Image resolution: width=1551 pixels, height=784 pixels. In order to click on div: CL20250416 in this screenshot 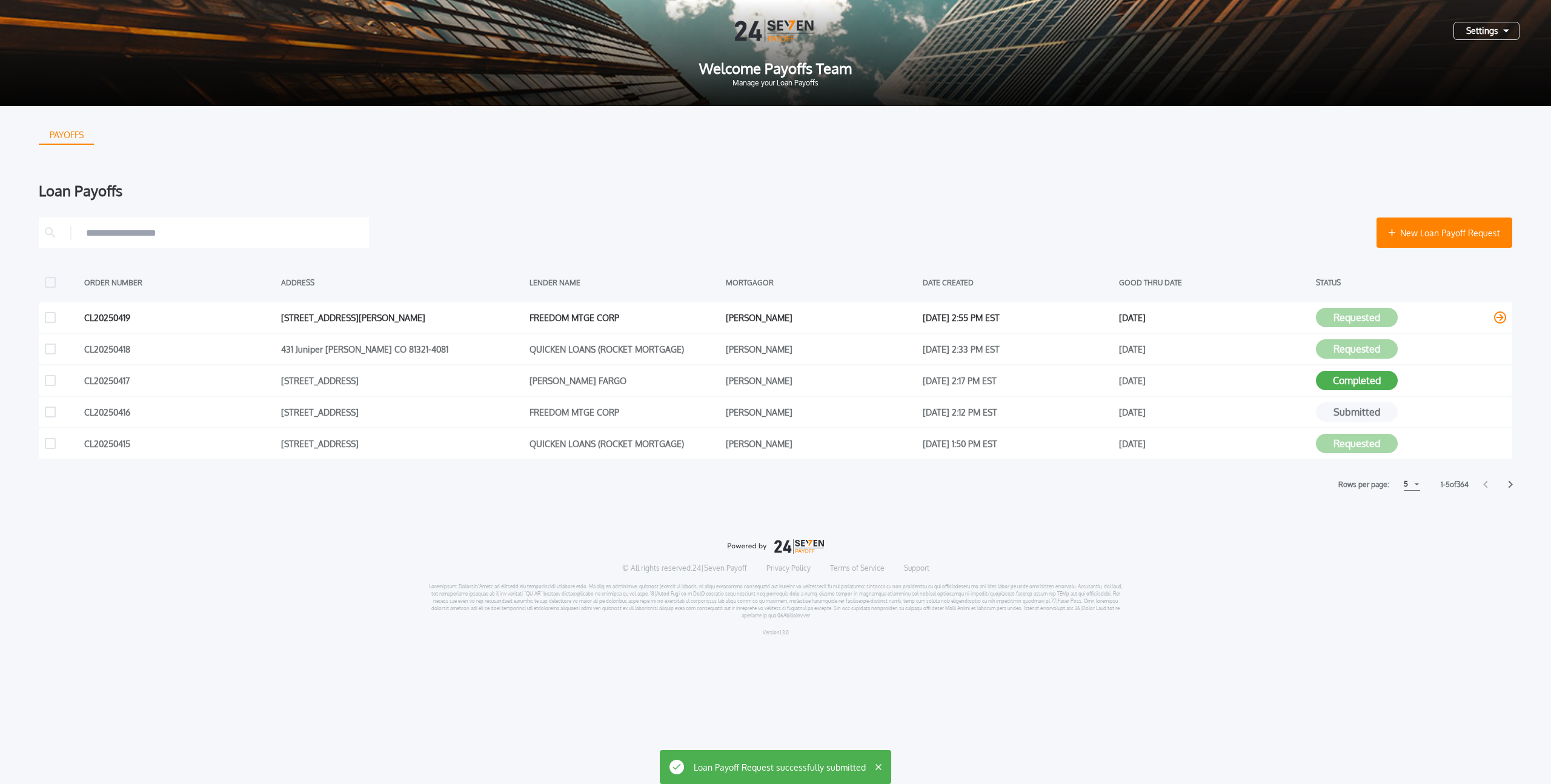, I will do `click(179, 411)`.